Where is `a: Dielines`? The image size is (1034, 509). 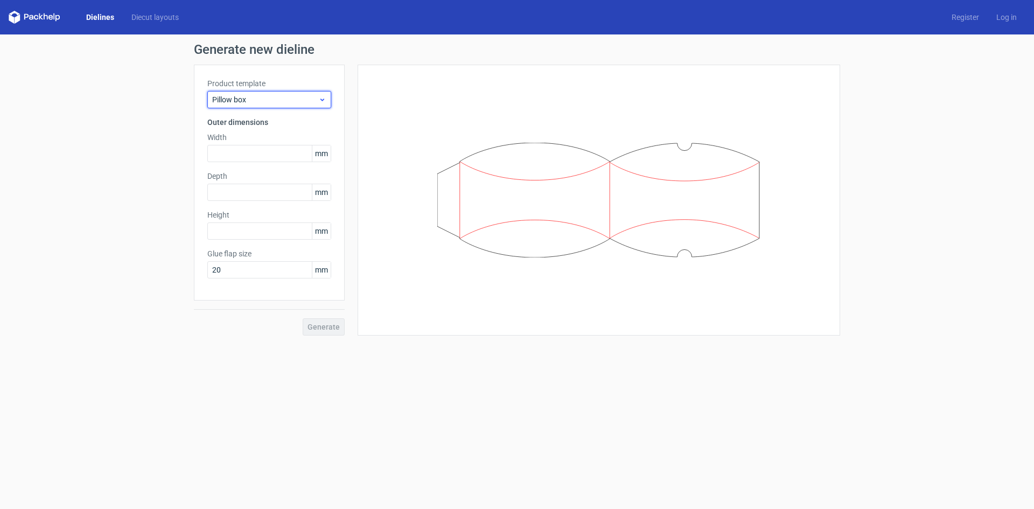 a: Dielines is located at coordinates (100, 17).